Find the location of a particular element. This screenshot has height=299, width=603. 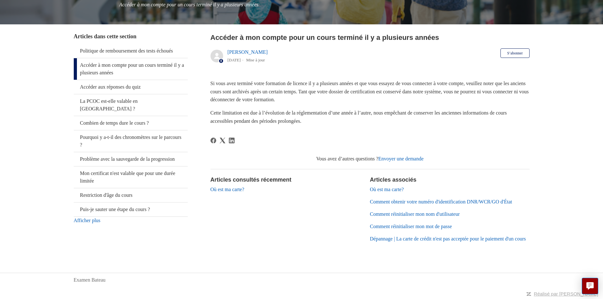

a: Comment réinitialiser mon mot de passe is located at coordinates (411, 226).